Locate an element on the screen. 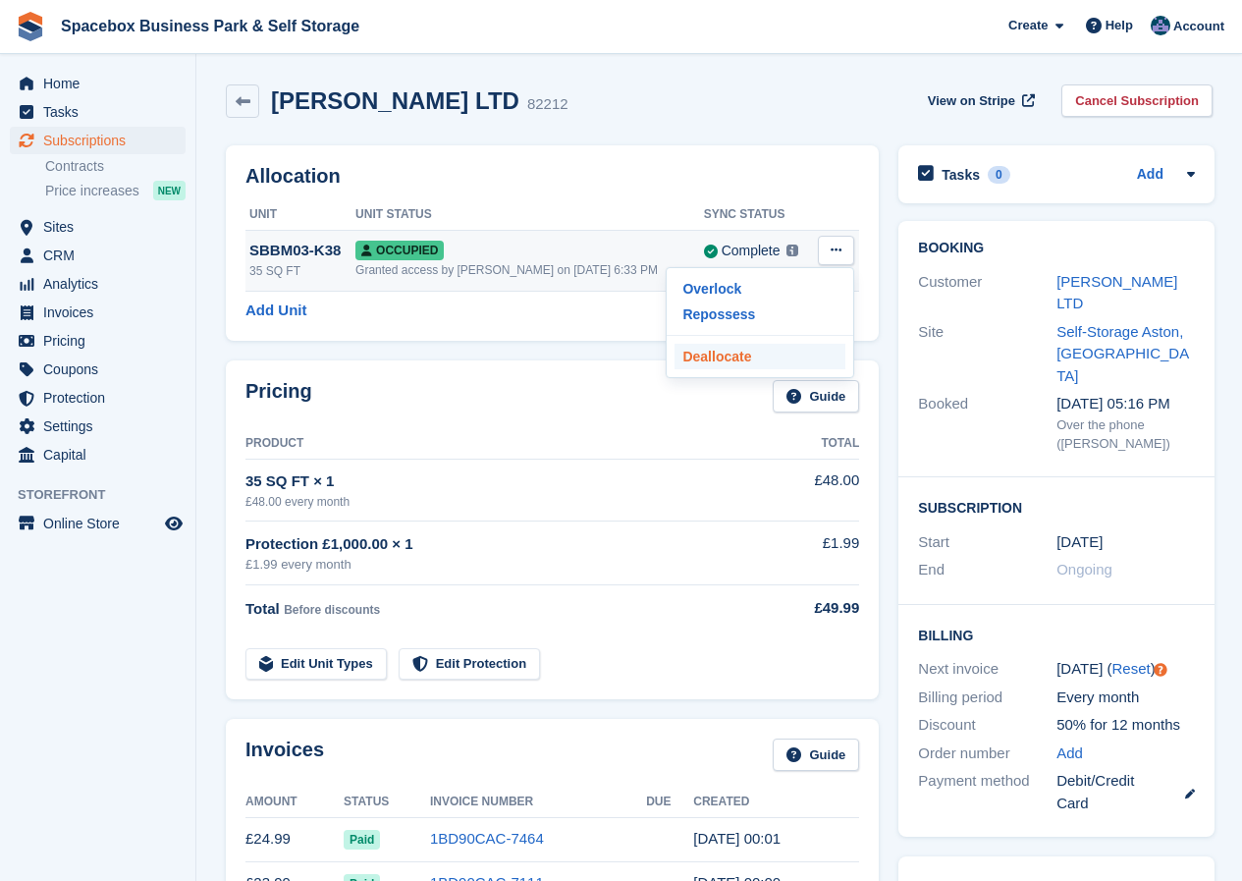 The height and width of the screenshot is (881, 1242). span: Occupied is located at coordinates (400, 250).